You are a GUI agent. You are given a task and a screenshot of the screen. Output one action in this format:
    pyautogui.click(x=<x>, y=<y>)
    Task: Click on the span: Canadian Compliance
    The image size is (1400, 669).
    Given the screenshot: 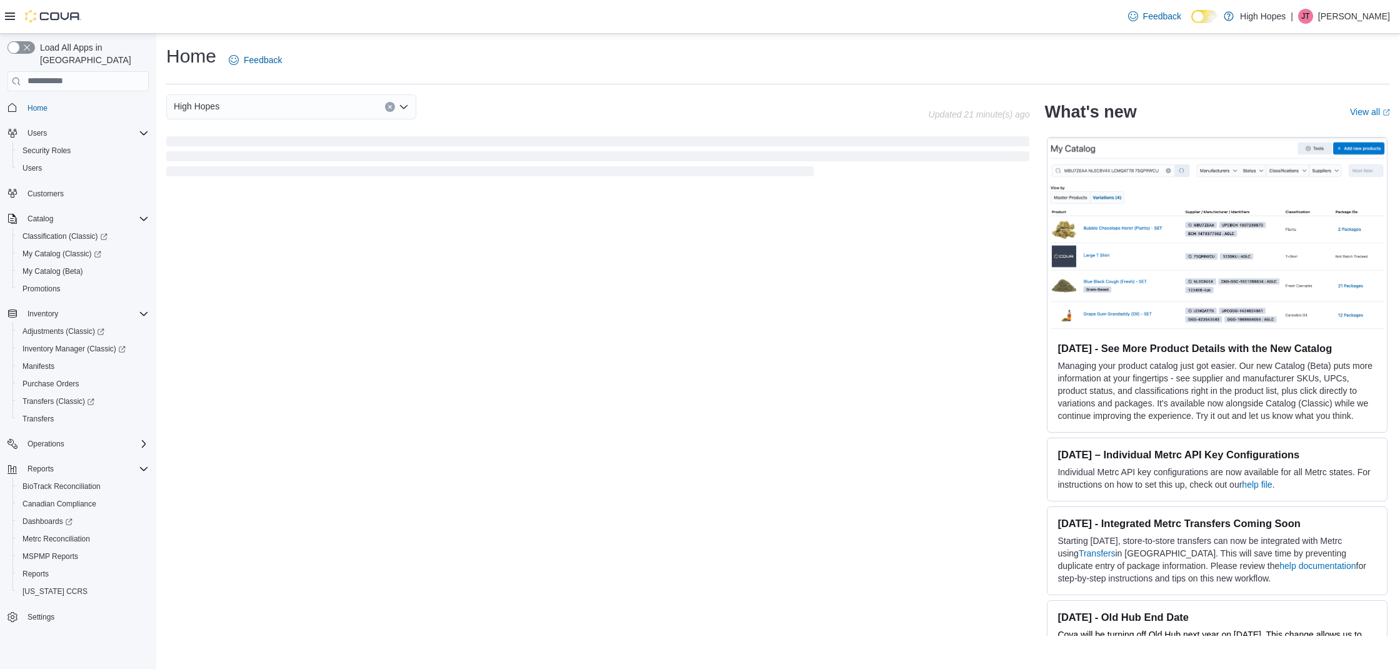 What is the action you would take?
    pyautogui.click(x=83, y=504)
    